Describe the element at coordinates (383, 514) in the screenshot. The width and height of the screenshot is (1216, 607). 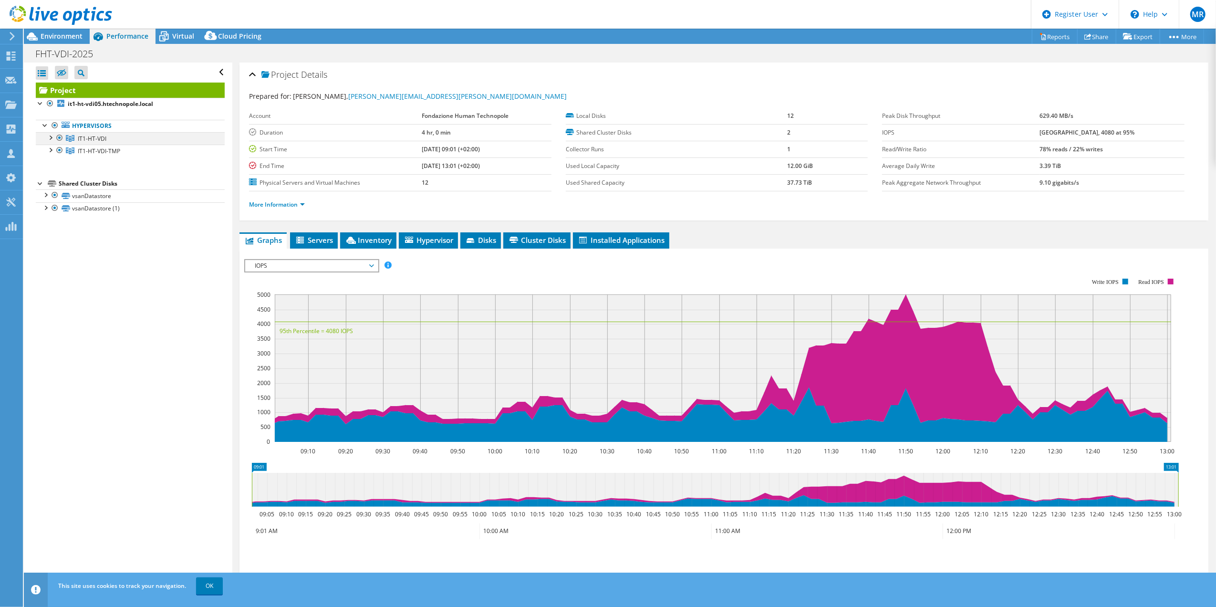
I see `text: 09:35` at that location.